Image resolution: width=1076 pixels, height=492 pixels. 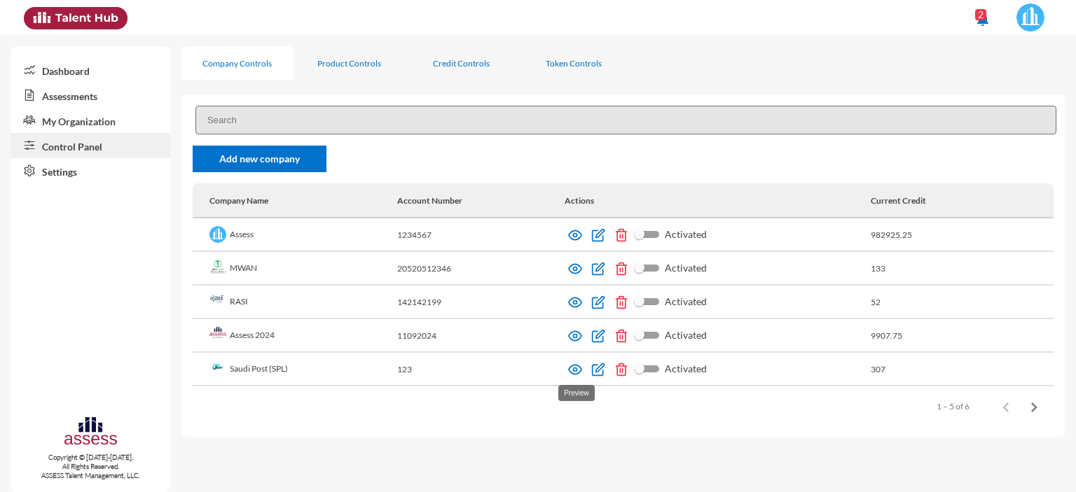 What do you see at coordinates (349, 63) in the screenshot?
I see `div: Product Controls` at bounding box center [349, 63].